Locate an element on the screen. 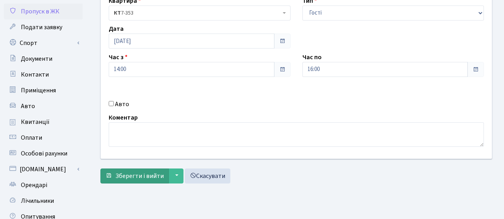  span: Авто is located at coordinates (28, 106).